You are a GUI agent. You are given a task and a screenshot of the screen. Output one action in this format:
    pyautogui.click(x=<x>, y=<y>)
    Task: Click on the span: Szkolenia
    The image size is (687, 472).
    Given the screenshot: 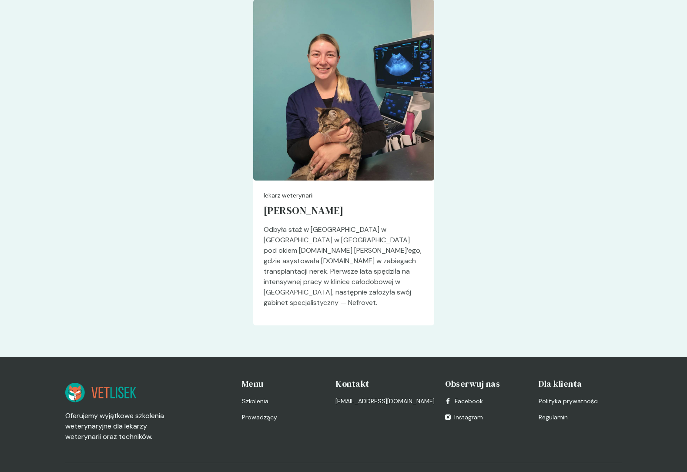 What is the action you would take?
    pyautogui.click(x=255, y=401)
    